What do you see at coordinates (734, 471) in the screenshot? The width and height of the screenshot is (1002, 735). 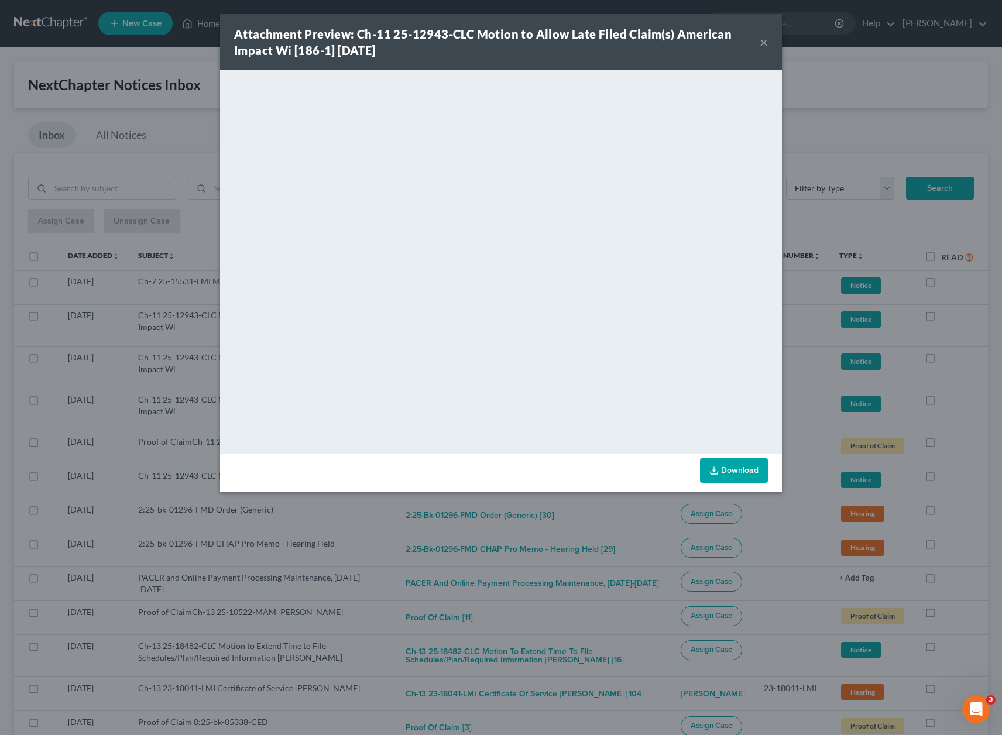 I see `a: Download` at bounding box center [734, 471].